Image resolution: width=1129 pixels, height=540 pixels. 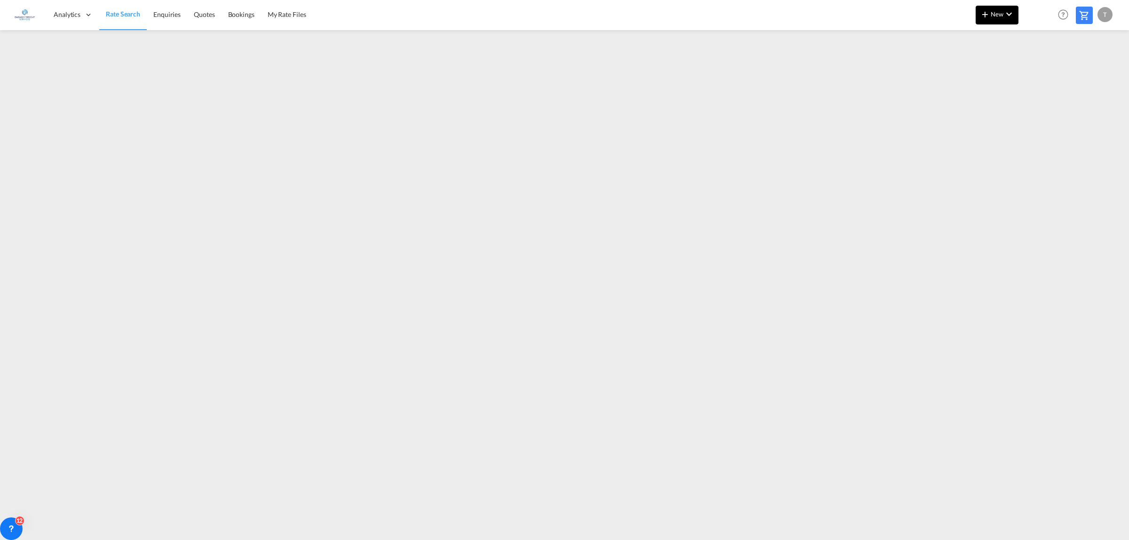 What do you see at coordinates (287, 14) in the screenshot?
I see `span: My Rate Files` at bounding box center [287, 14].